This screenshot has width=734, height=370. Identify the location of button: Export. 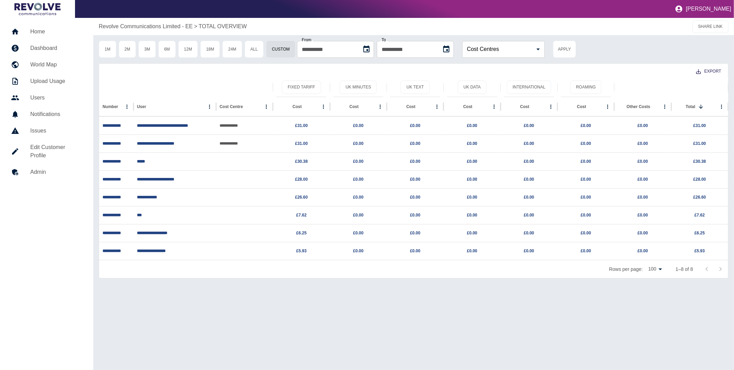
(709, 71).